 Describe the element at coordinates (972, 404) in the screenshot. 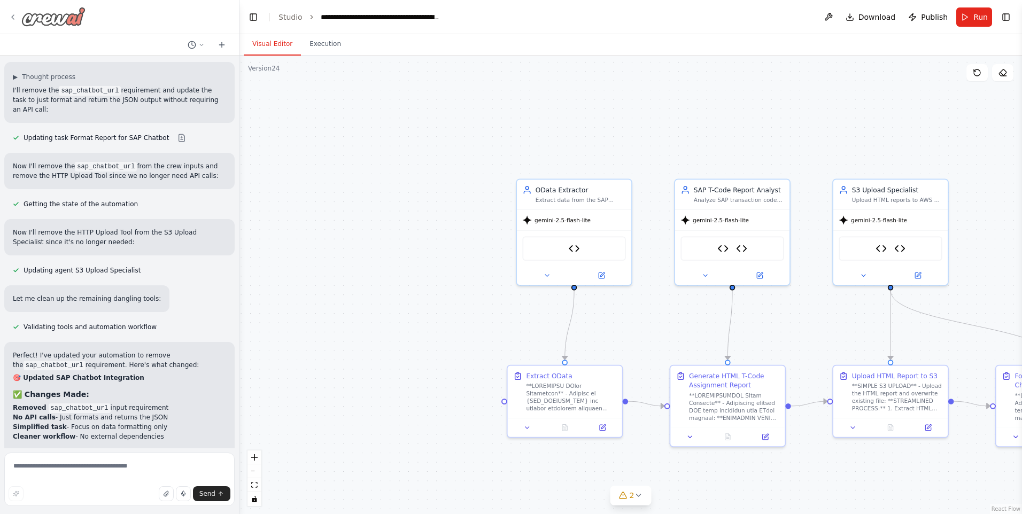

I see `g: Edge from d141f407-b89f-4c43-96c3-3d90f298038a to a7c1adb2-c2c4-4ffe-bca0-62ddd915c34e` at that location.